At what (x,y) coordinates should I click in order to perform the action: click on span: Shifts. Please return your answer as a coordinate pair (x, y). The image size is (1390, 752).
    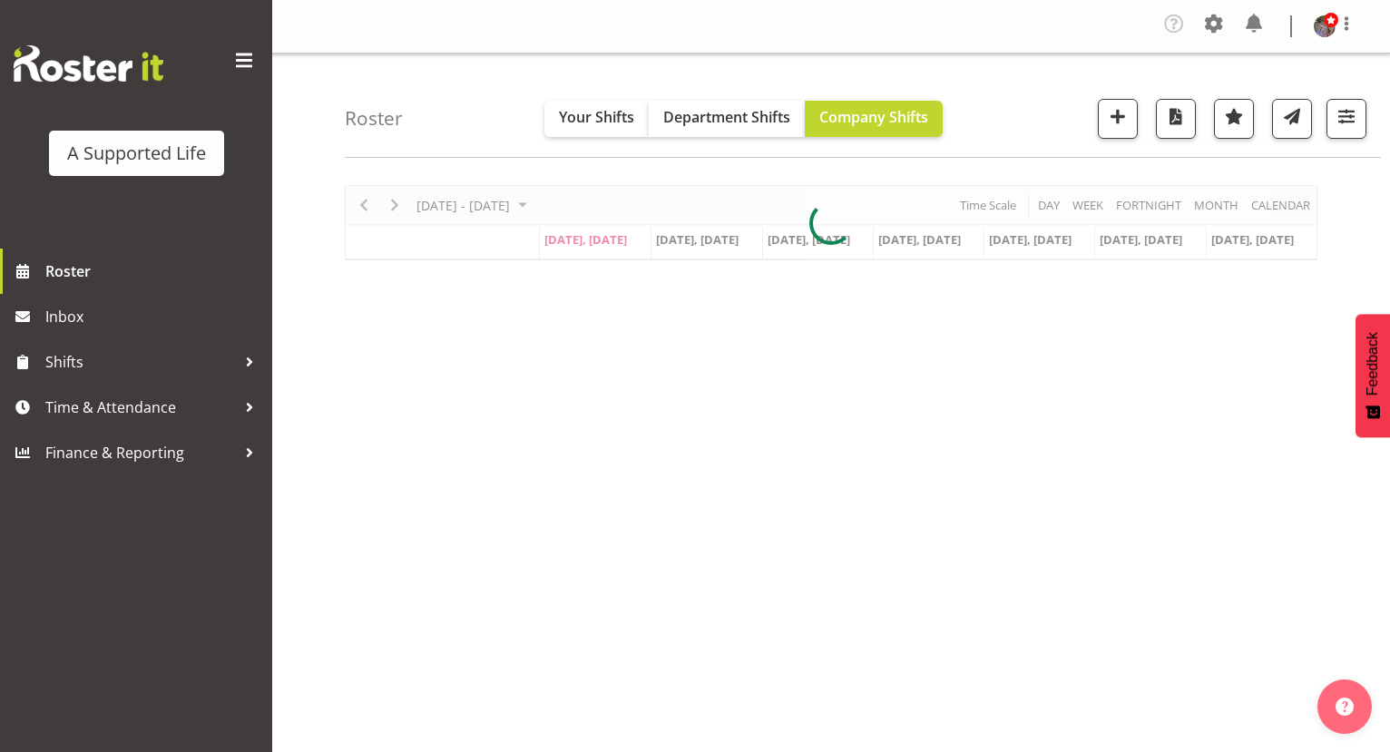
    Looking at the image, I should click on (141, 362).